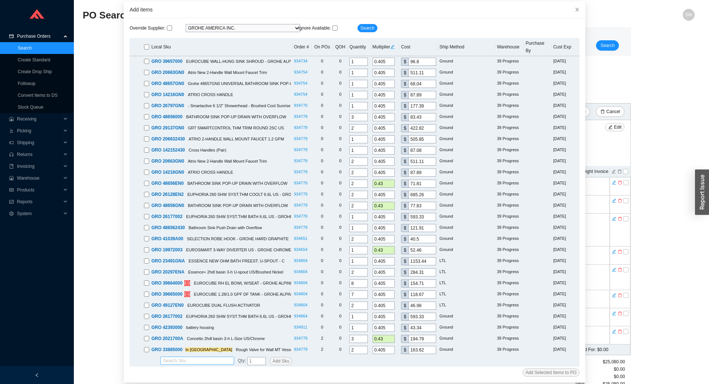  I want to click on span: Atrio New 2-Handle Wall Mount Faucet Trim, so click(227, 72).